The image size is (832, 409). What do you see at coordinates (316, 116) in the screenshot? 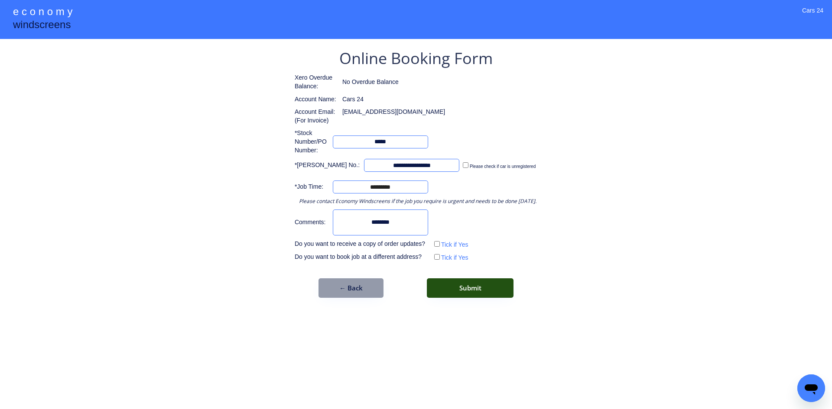
I see `div: Account Email: (For Invoice)` at bounding box center [316, 116].